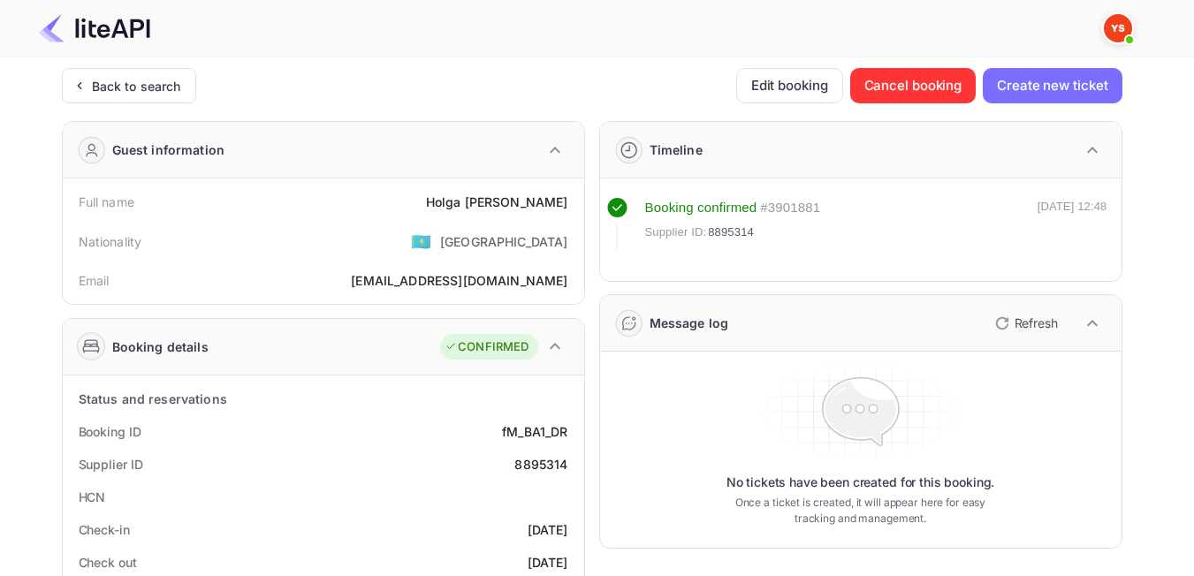 This screenshot has height=576, width=1194. I want to click on div: Booking details, so click(160, 347).